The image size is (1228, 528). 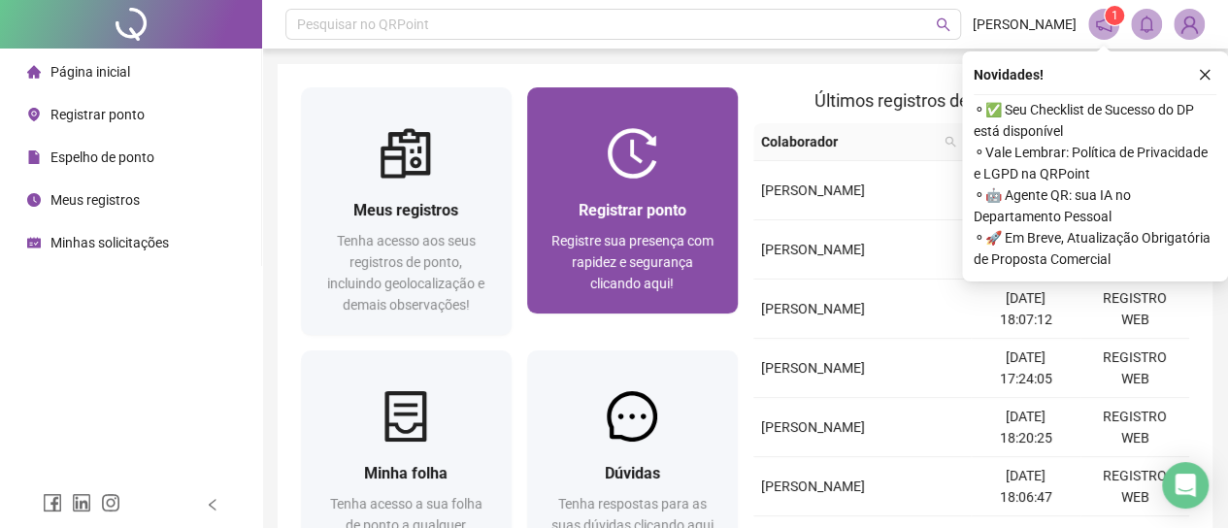 I want to click on a: Meus registrosTenha acesso aos seus registros de ponto, incluindo geolocalização e demais observa..., so click(x=406, y=211).